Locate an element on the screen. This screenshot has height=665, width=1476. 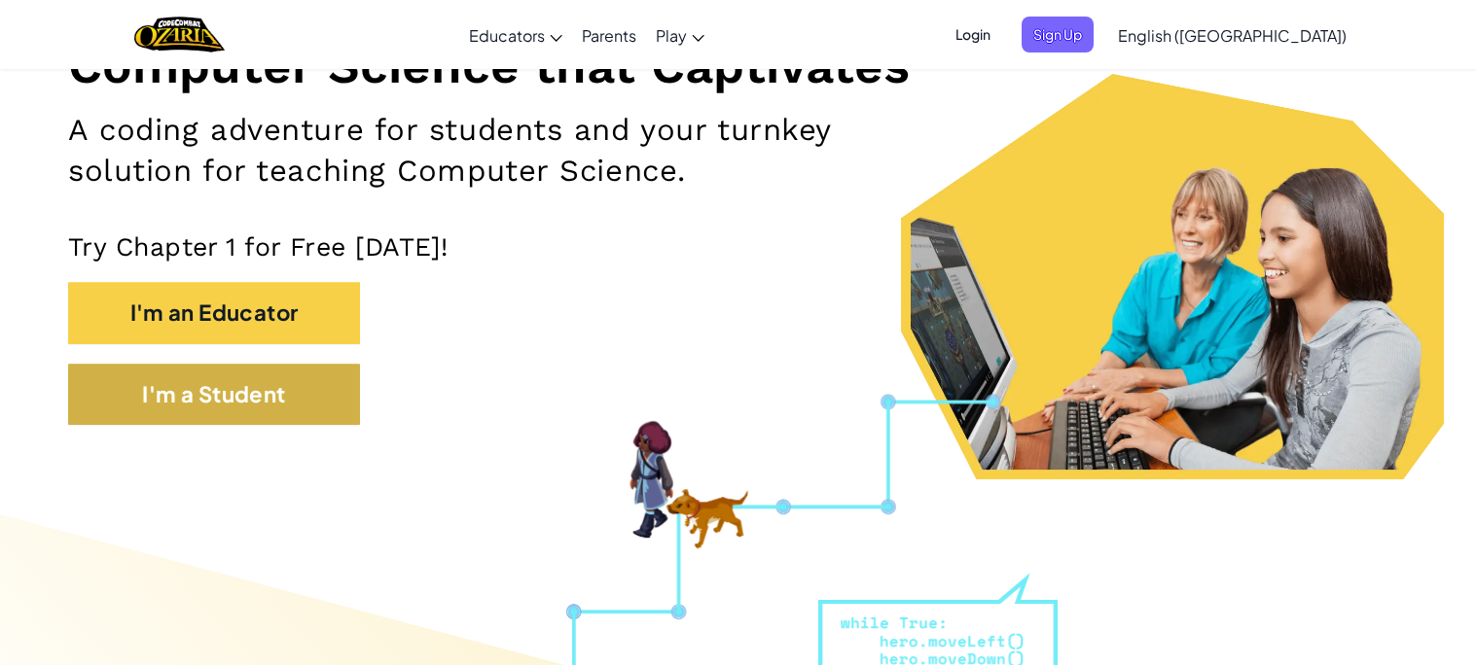
button: I'm a Student is located at coordinates (214, 394).